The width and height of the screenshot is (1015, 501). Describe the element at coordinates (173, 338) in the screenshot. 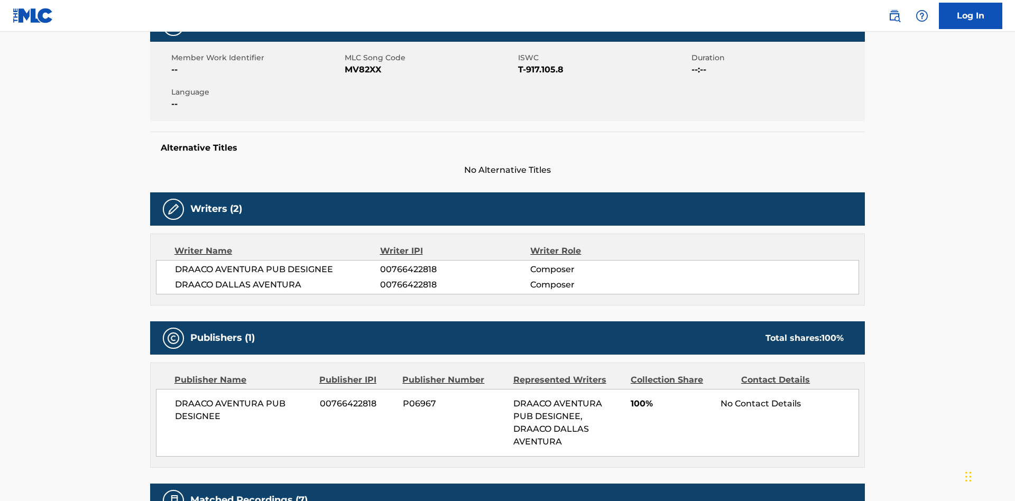

I see `img: Publishers` at that location.